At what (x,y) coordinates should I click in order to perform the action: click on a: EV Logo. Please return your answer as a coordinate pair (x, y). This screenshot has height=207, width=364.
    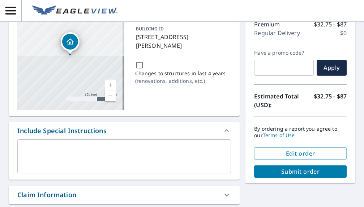
    Looking at the image, I should click on (75, 11).